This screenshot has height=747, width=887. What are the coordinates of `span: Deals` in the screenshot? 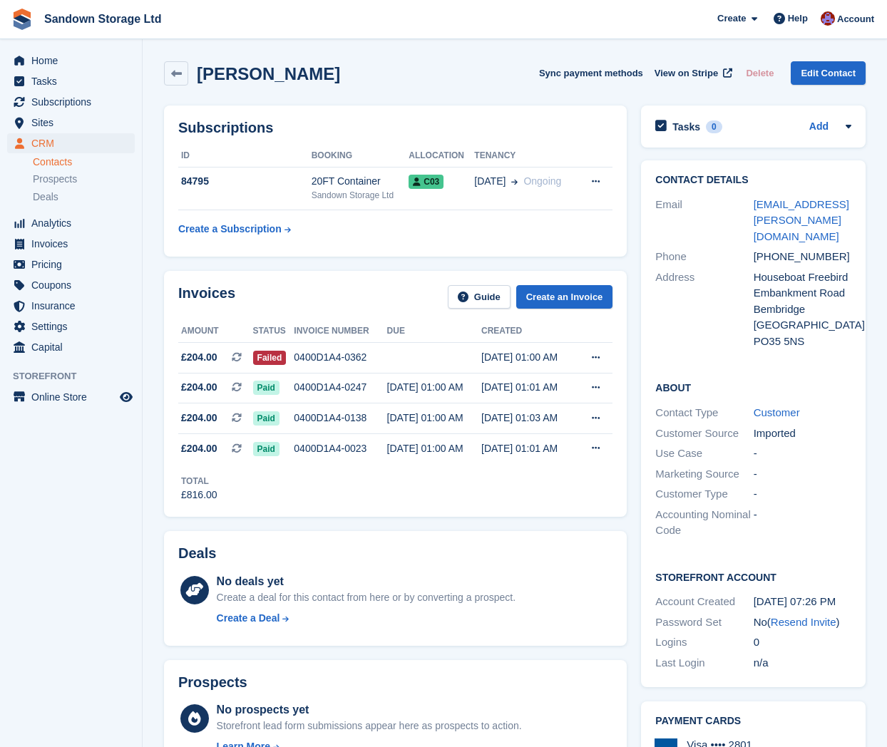 It's located at (46, 197).